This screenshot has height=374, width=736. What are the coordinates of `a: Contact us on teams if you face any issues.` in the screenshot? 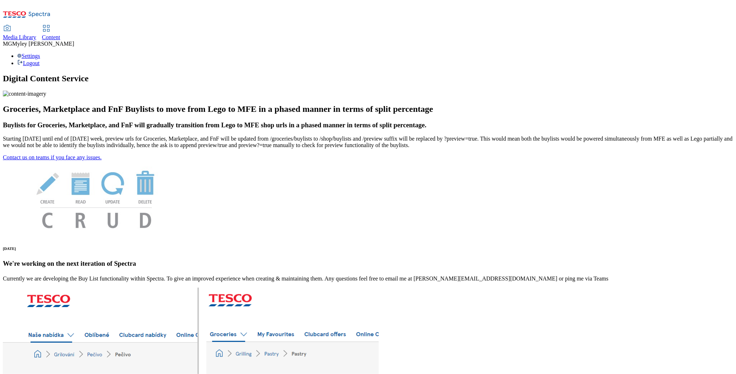 It's located at (52, 157).